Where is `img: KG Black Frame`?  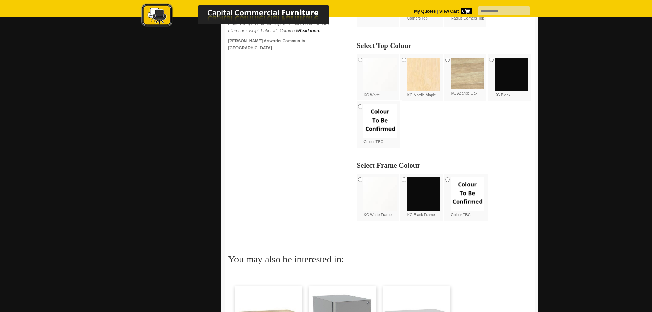
img: KG Black Frame is located at coordinates (424, 194).